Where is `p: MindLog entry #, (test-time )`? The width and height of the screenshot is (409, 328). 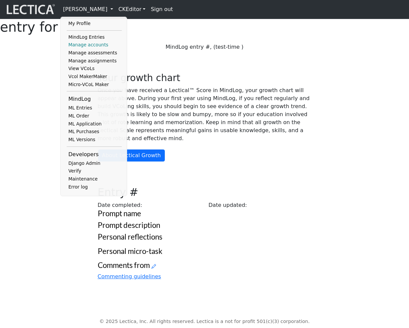
p: MindLog entry #, (test-time ) is located at coordinates (204, 47).